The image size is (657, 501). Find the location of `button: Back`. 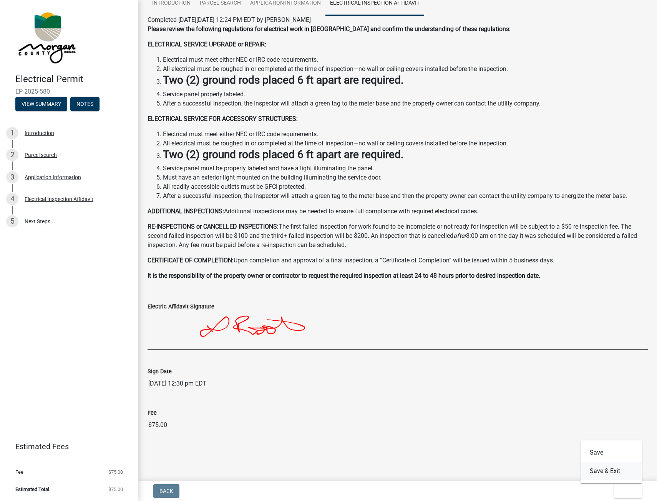

button: Back is located at coordinates (166, 491).